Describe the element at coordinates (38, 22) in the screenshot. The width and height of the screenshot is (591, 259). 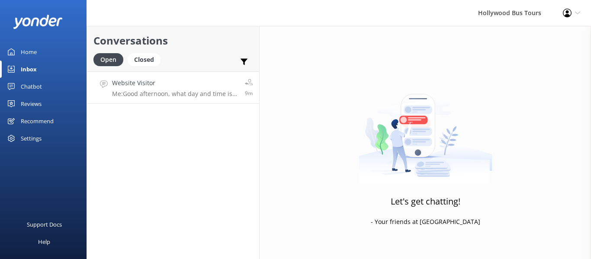
I see `img: yonder-white-logo.png` at that location.